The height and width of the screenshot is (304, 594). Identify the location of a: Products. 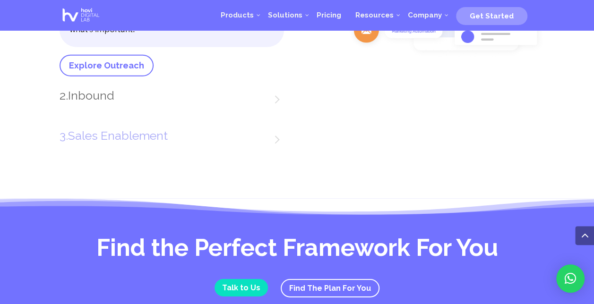
(237, 15).